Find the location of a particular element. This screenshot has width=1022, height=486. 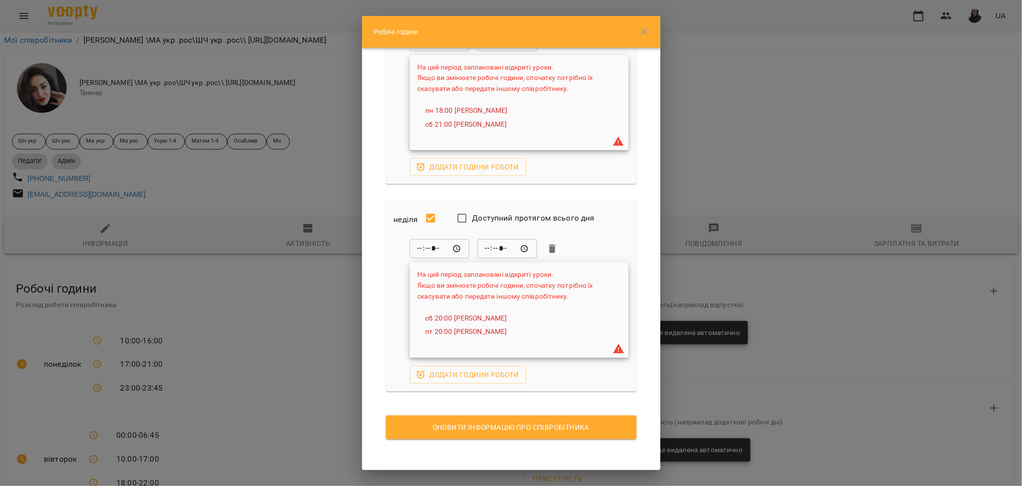

span: Доступний протягом всього дня is located at coordinates (534, 218).